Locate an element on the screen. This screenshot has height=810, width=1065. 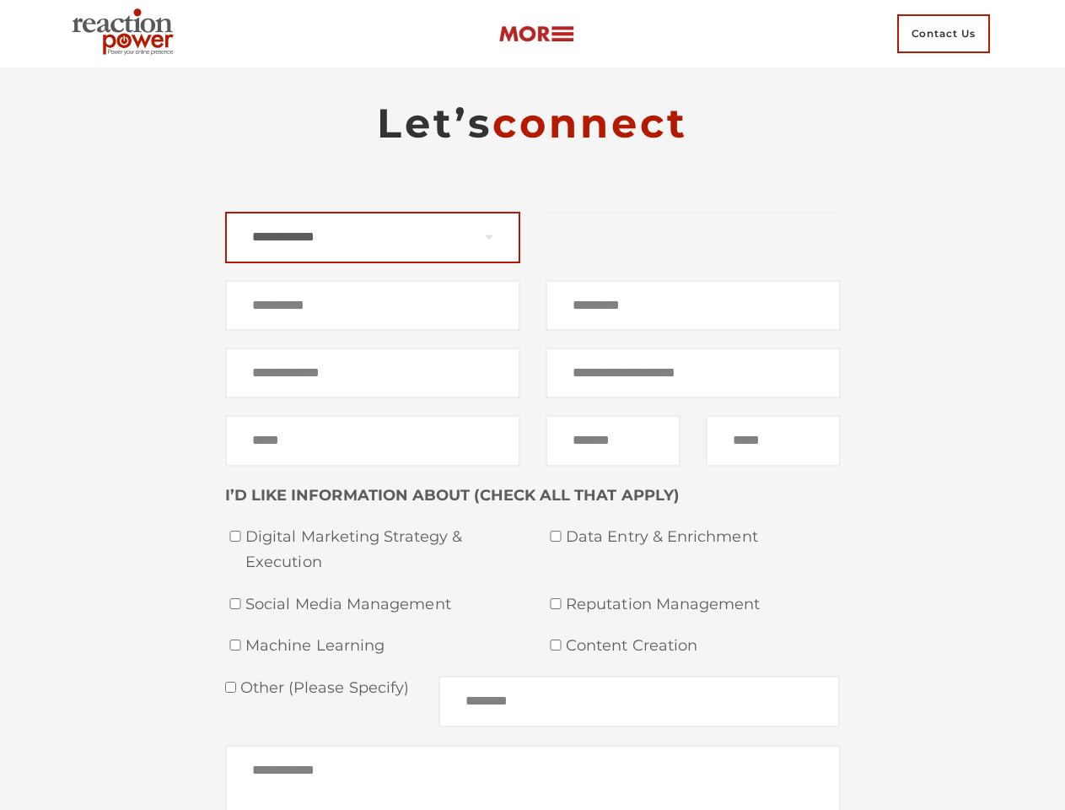
span: Digital Marketing Strategy & Execution is located at coordinates (383, 549).